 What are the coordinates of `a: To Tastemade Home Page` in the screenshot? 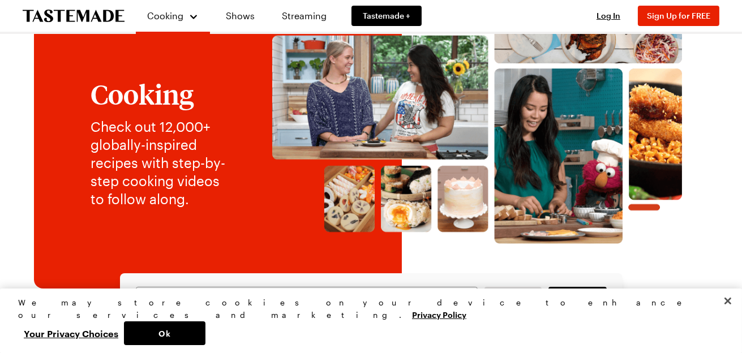 It's located at (74, 16).